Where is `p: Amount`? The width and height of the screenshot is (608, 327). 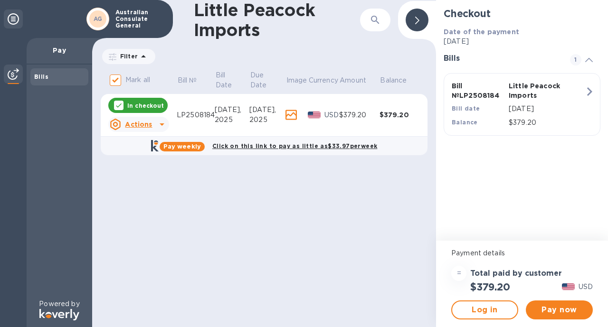 p: Amount is located at coordinates (353, 80).